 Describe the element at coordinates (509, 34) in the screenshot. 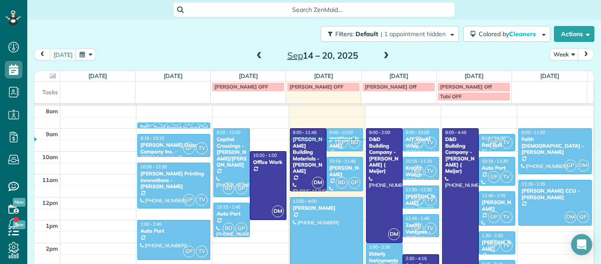

I see `span: Colored by` at that location.